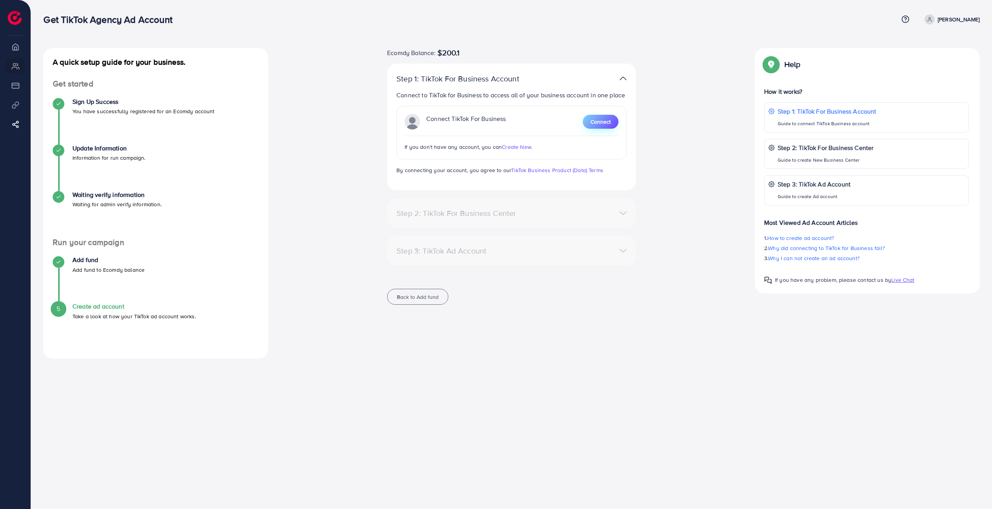  What do you see at coordinates (156, 242) in the screenshot?
I see `h4: Run your campaign` at bounding box center [156, 242].